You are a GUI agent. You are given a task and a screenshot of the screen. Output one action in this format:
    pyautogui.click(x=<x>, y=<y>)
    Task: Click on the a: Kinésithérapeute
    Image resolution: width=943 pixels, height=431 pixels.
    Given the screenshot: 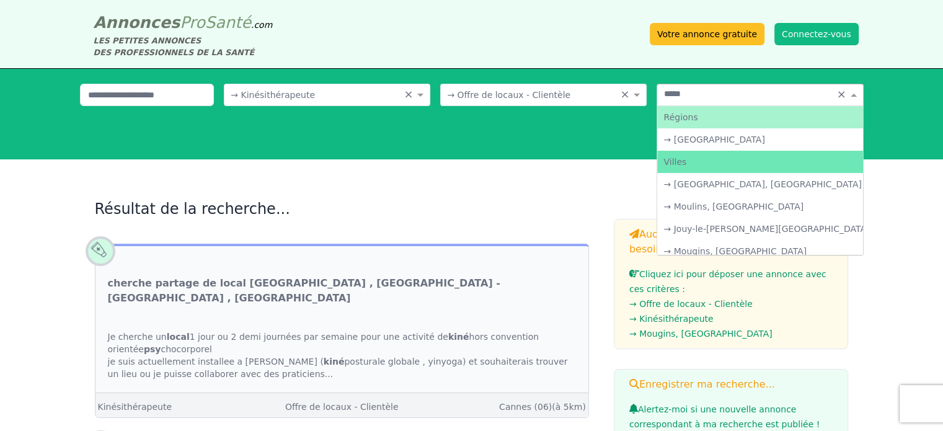 What is the action you would take?
    pyautogui.click(x=135, y=407)
    